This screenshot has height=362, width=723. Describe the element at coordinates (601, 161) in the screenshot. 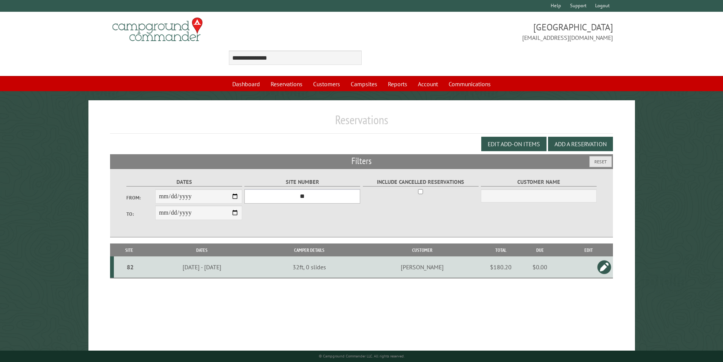

I see `button: Reset` at that location.